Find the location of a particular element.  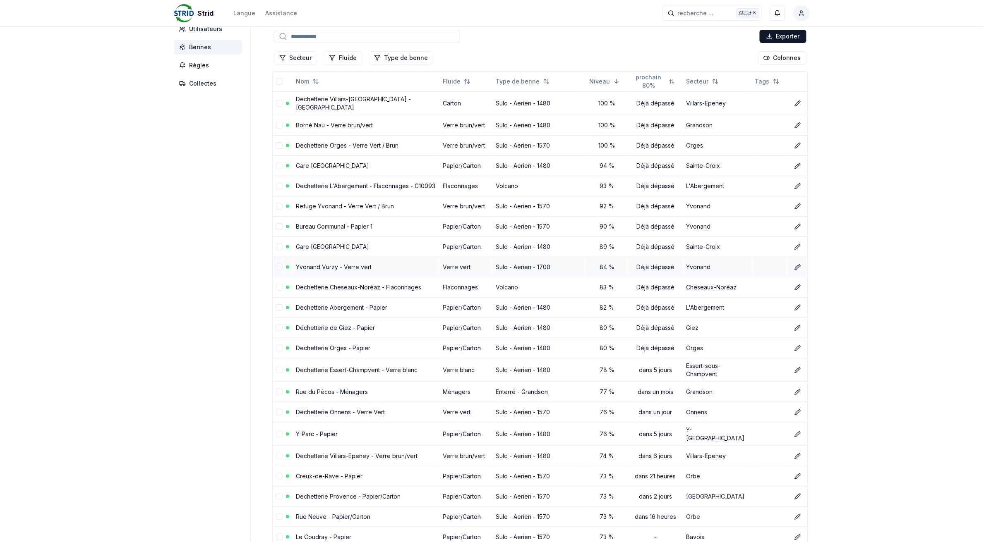

a: Dechetterie Orges - Papier is located at coordinates (333, 348).